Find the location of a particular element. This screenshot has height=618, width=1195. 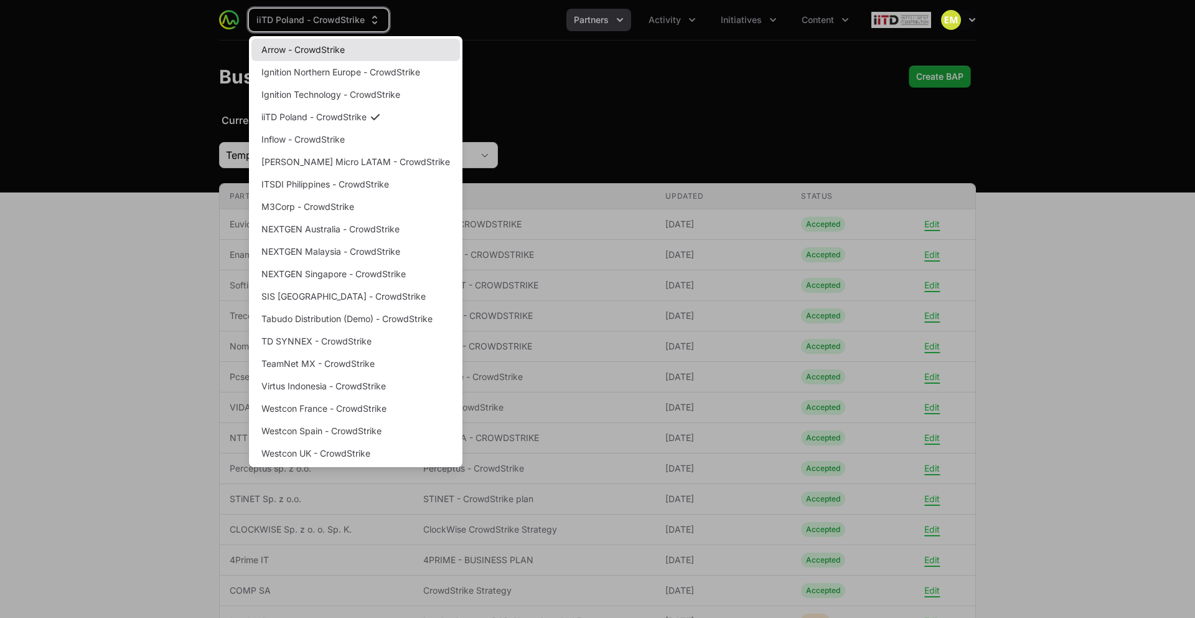

a: Westcon Spain - CrowdStrike is located at coordinates (355, 431).